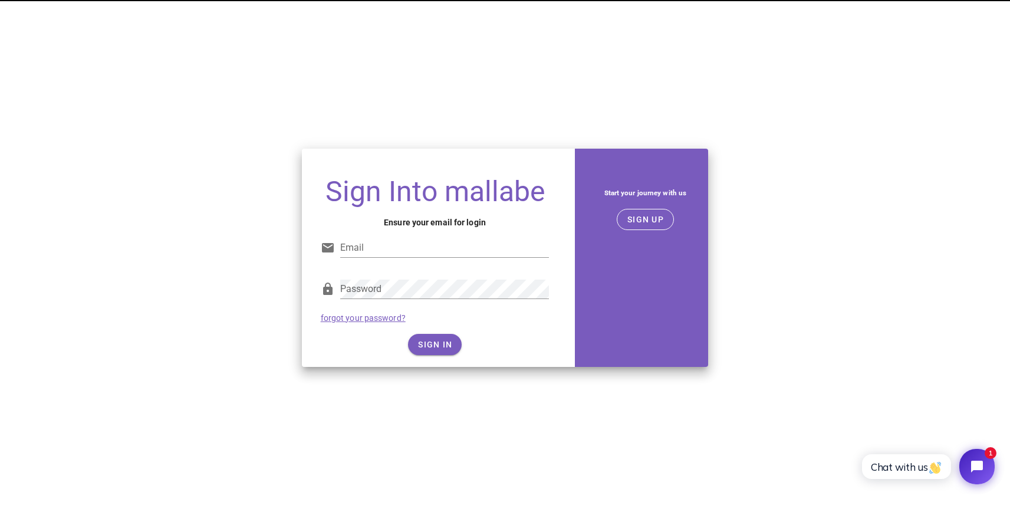  I want to click on button: SIGN IN, so click(435, 344).